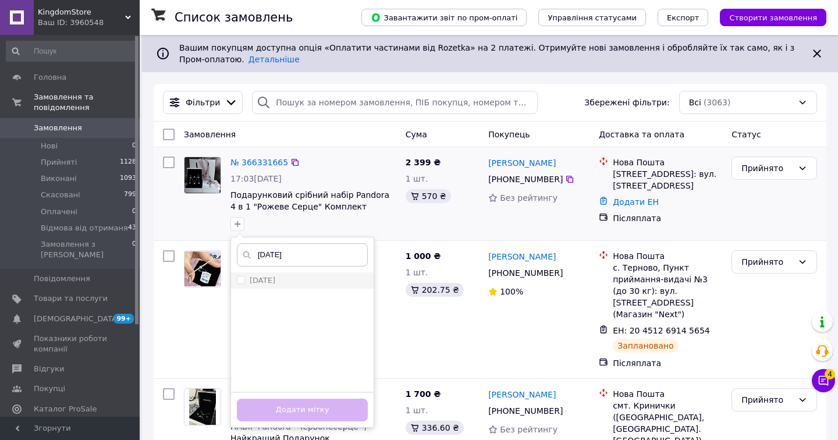 This screenshot has width=838, height=440. I want to click on span: Управління статусами, so click(592, 17).